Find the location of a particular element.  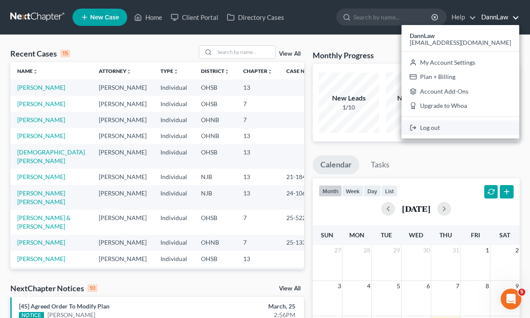

span: 4 is located at coordinates (369, 286).